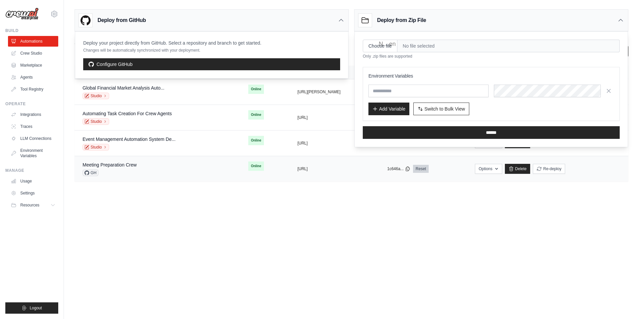  Describe the element at coordinates (33, 205) in the screenshot. I see `button: Resources` at that location.